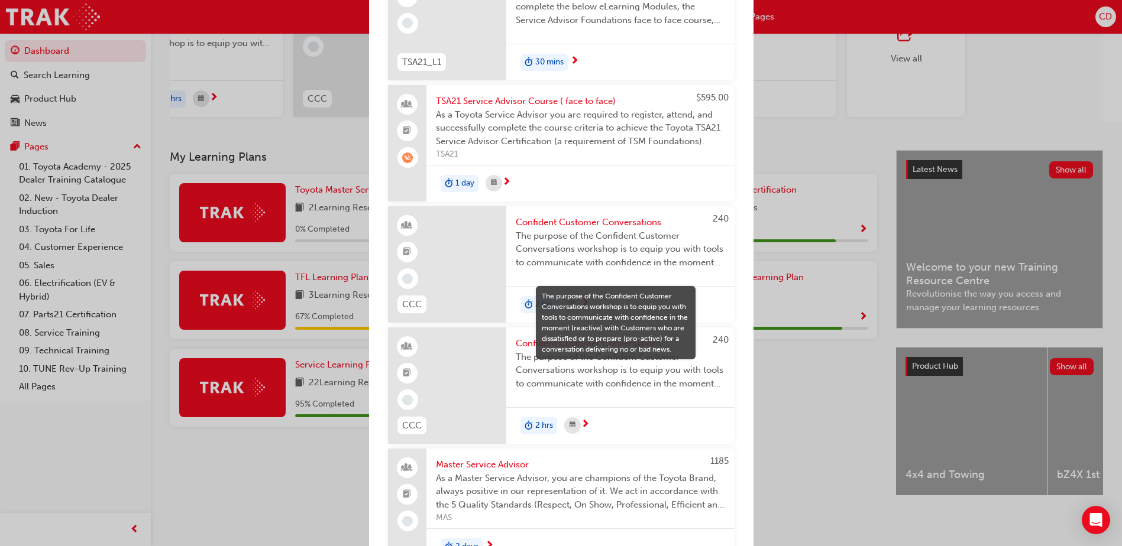  What do you see at coordinates (465, 183) in the screenshot?
I see `span: 1 day` at bounding box center [465, 183].